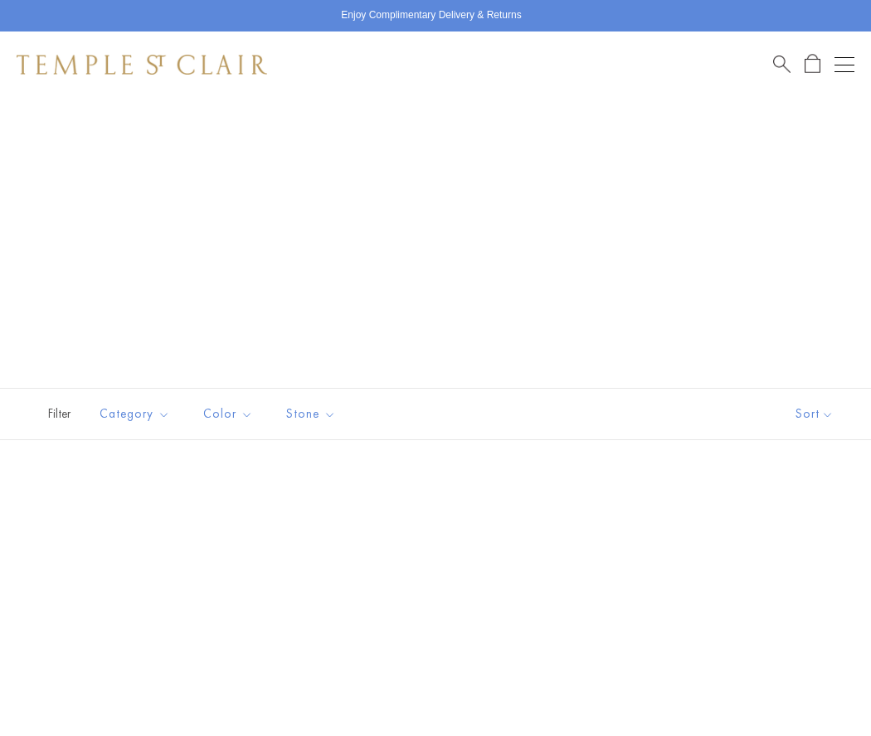 The width and height of the screenshot is (871, 736). What do you see at coordinates (844, 65) in the screenshot?
I see `button: Open navigation` at bounding box center [844, 65].